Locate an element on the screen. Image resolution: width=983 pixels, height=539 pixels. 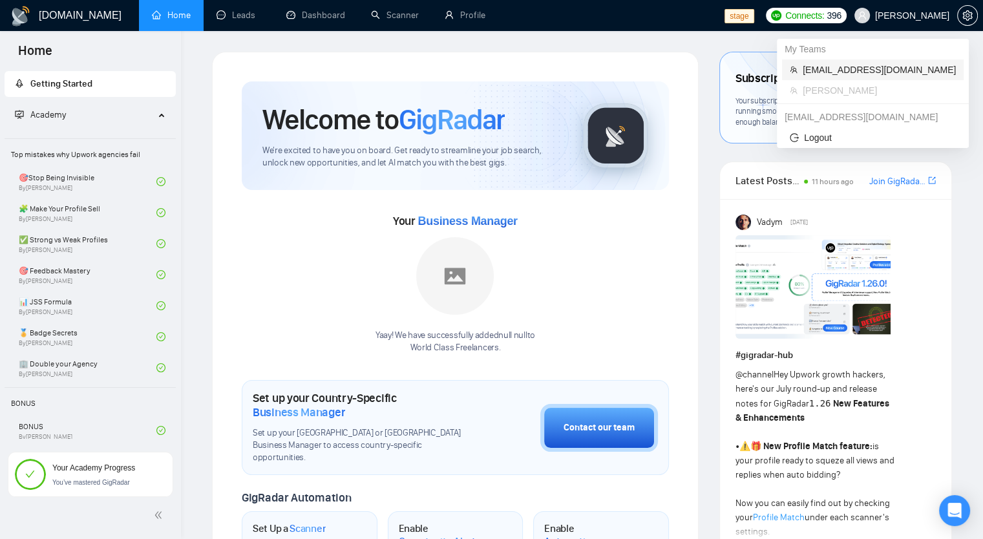
span: 396 is located at coordinates (834, 16).